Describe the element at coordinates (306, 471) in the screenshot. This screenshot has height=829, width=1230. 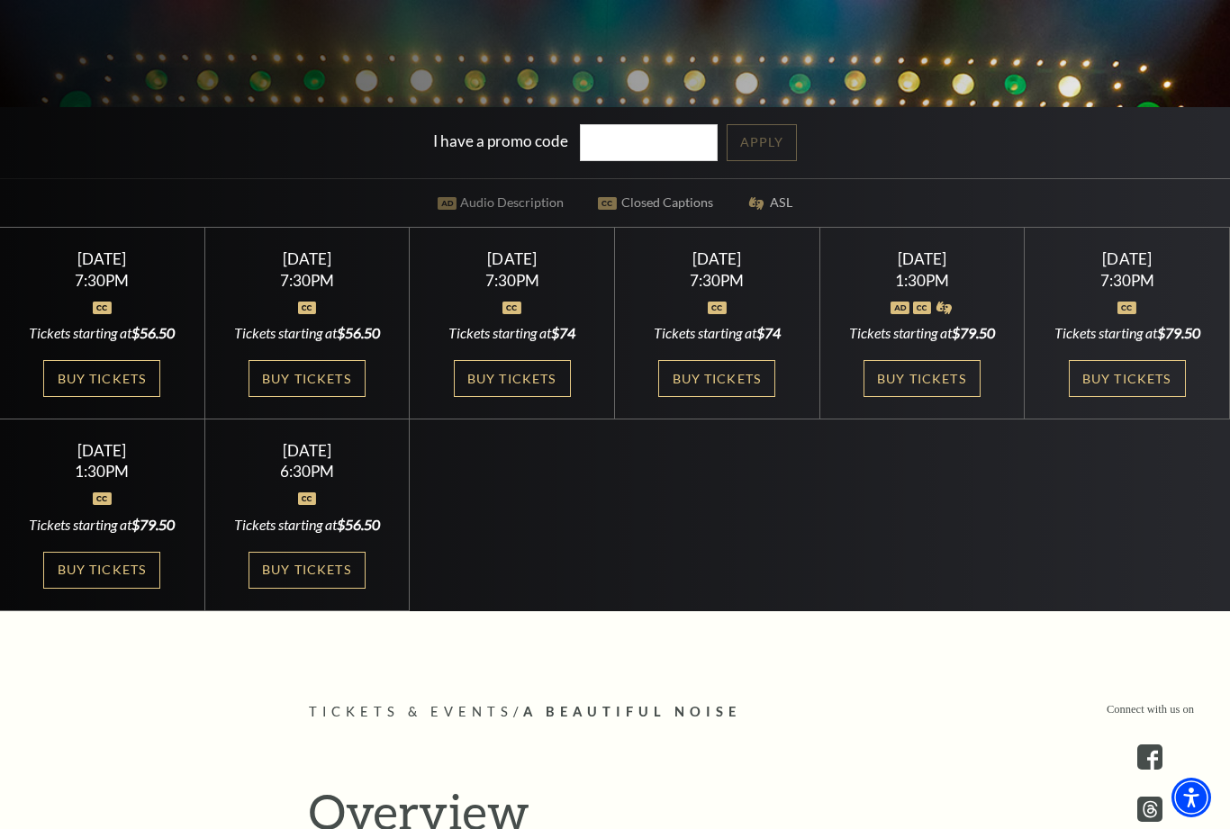
I see `div: 6:30PM` at that location.